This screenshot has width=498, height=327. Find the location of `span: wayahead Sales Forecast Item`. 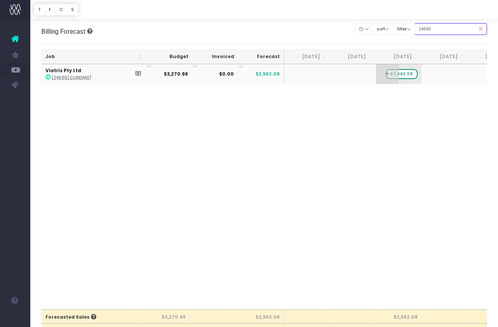

span: wayahead Sales Forecast Item is located at coordinates (402, 74).